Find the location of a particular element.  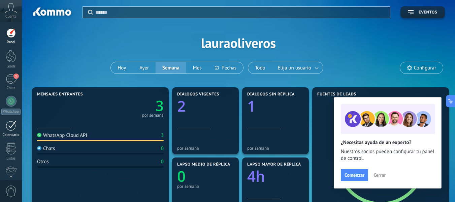

text: 4h is located at coordinates (256, 176).